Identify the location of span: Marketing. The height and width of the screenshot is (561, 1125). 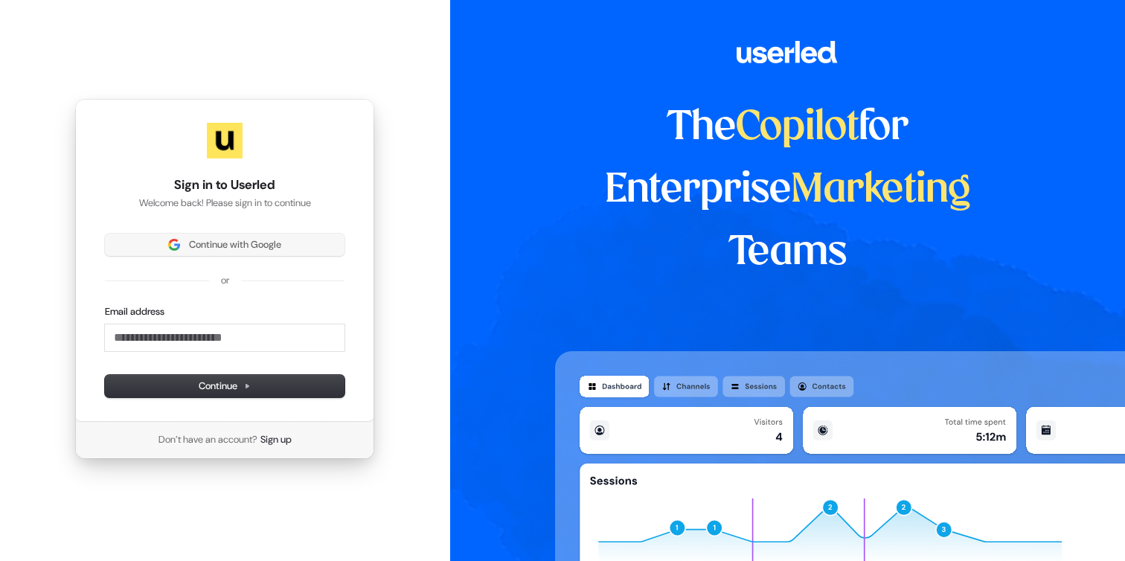
(881, 191).